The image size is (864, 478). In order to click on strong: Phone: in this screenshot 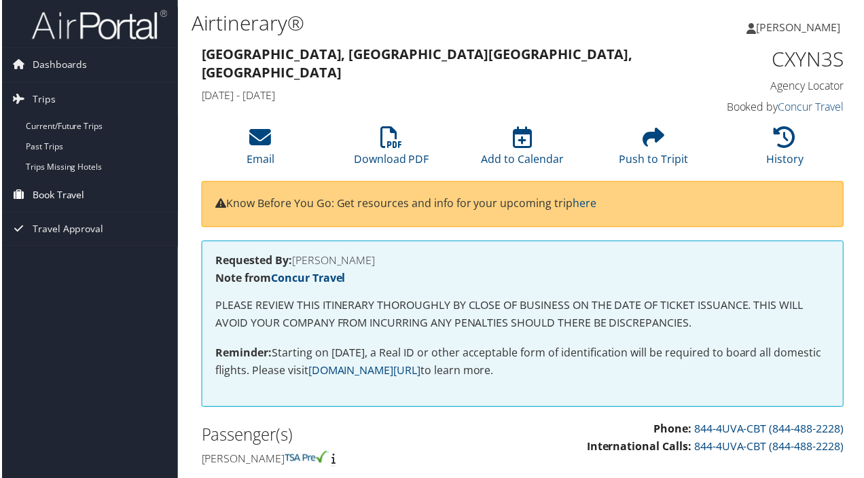, I will do `click(674, 431)`.